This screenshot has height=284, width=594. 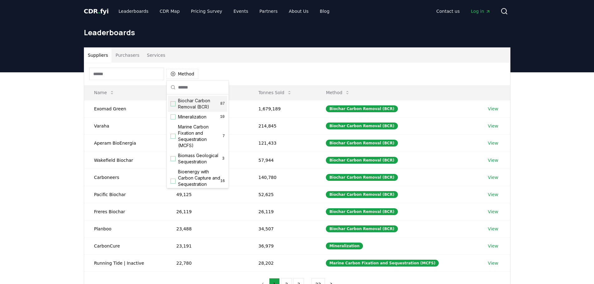 I want to click on a: Contact us, so click(x=448, y=11).